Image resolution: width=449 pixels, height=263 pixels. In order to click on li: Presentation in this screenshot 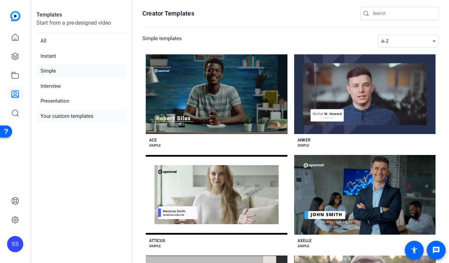, I will do `click(81, 101)`.